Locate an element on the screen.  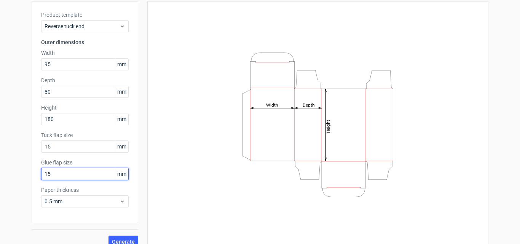
label: Product template is located at coordinates (85, 15).